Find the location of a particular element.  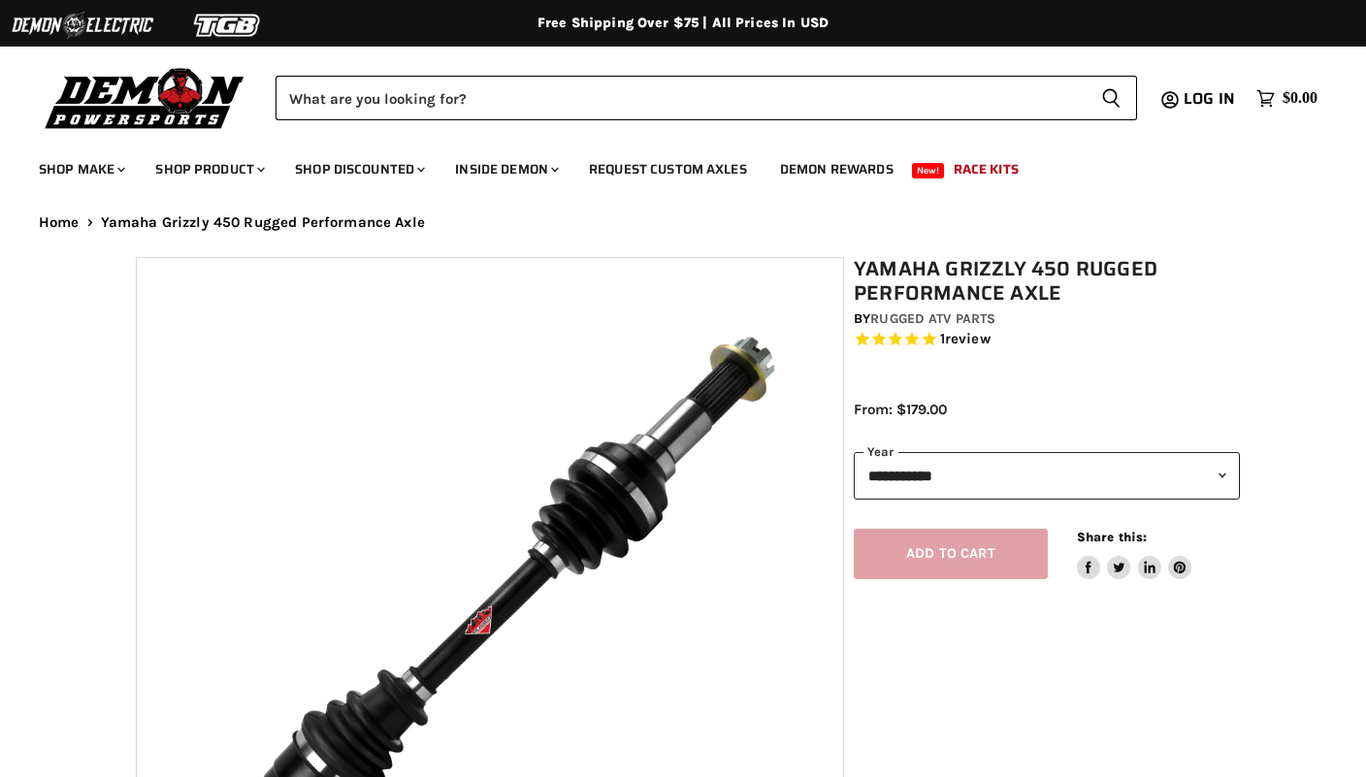

span: New! is located at coordinates (928, 171).